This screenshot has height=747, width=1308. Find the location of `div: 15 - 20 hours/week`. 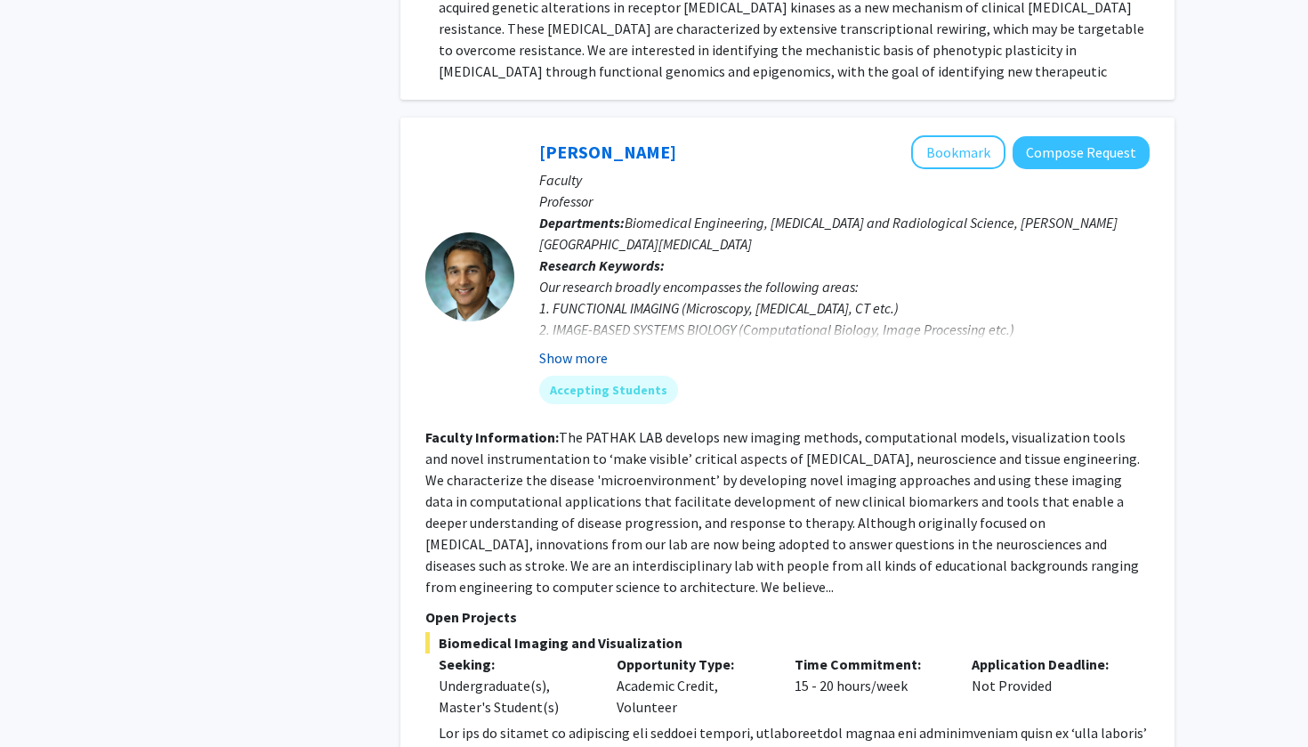

div: 15 - 20 hours/week is located at coordinates (870, 685).